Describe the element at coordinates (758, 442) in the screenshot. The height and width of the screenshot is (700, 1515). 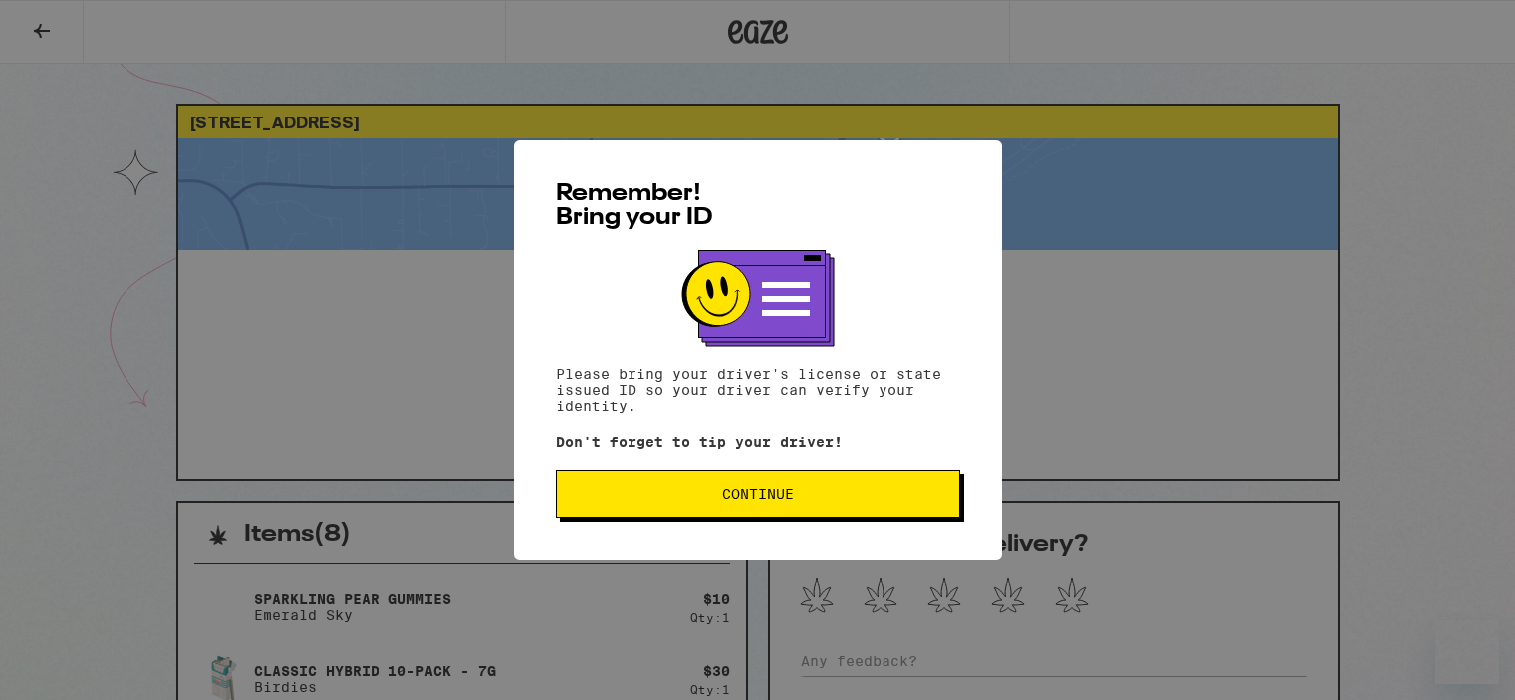
I see `p: Don't forget to tip your driver!` at that location.